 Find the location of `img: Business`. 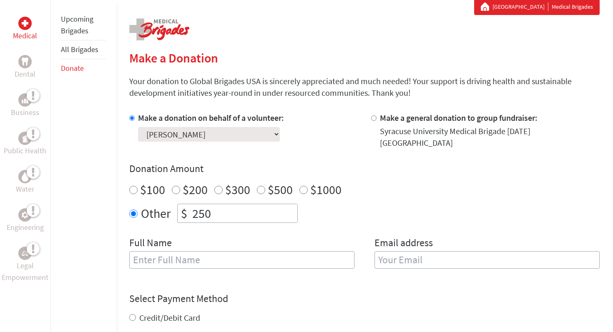

img: Business is located at coordinates (25, 100).